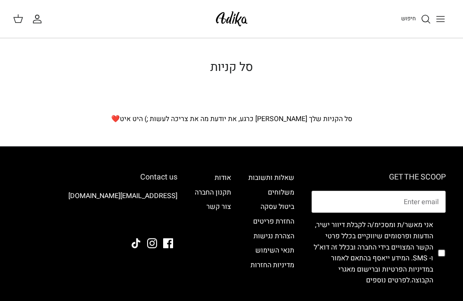 This screenshot has width=463, height=301. I want to click on h6: GET THE SCOOP, so click(379, 178).